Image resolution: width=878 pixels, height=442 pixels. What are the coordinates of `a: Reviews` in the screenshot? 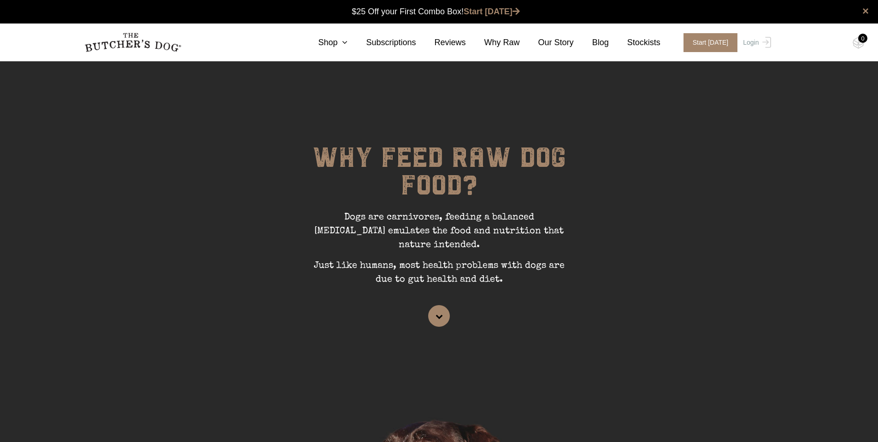 It's located at (441, 42).